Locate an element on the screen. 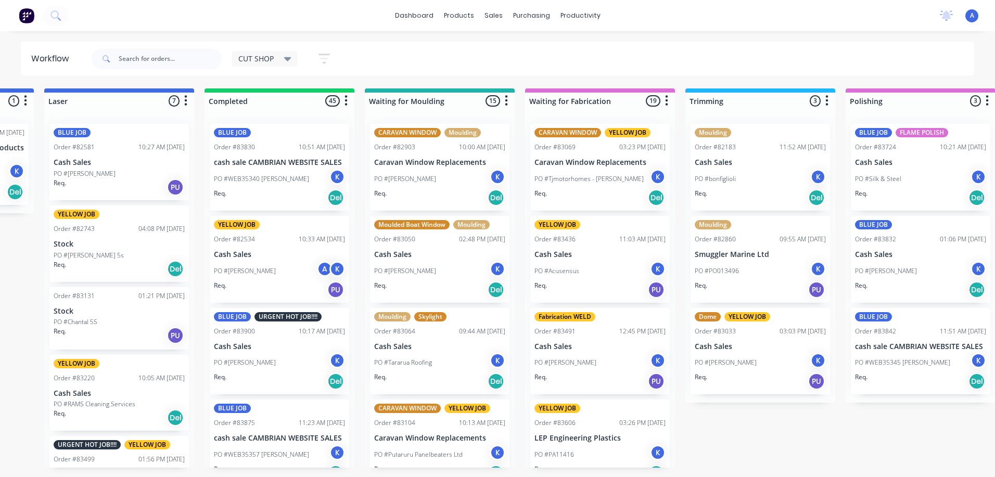  p: PO #PA11416 is located at coordinates (554, 455).